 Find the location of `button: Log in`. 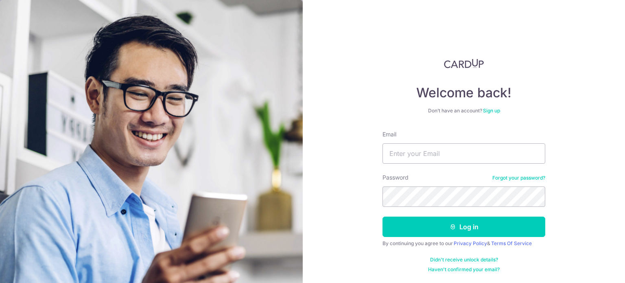

button: Log in is located at coordinates (464, 227).